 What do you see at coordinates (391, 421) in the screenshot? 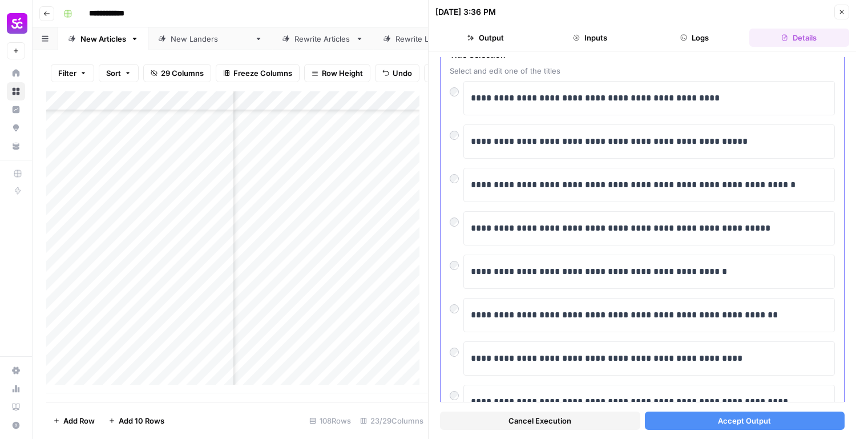
I see `div: 23/29 Columns` at bounding box center [391, 421].